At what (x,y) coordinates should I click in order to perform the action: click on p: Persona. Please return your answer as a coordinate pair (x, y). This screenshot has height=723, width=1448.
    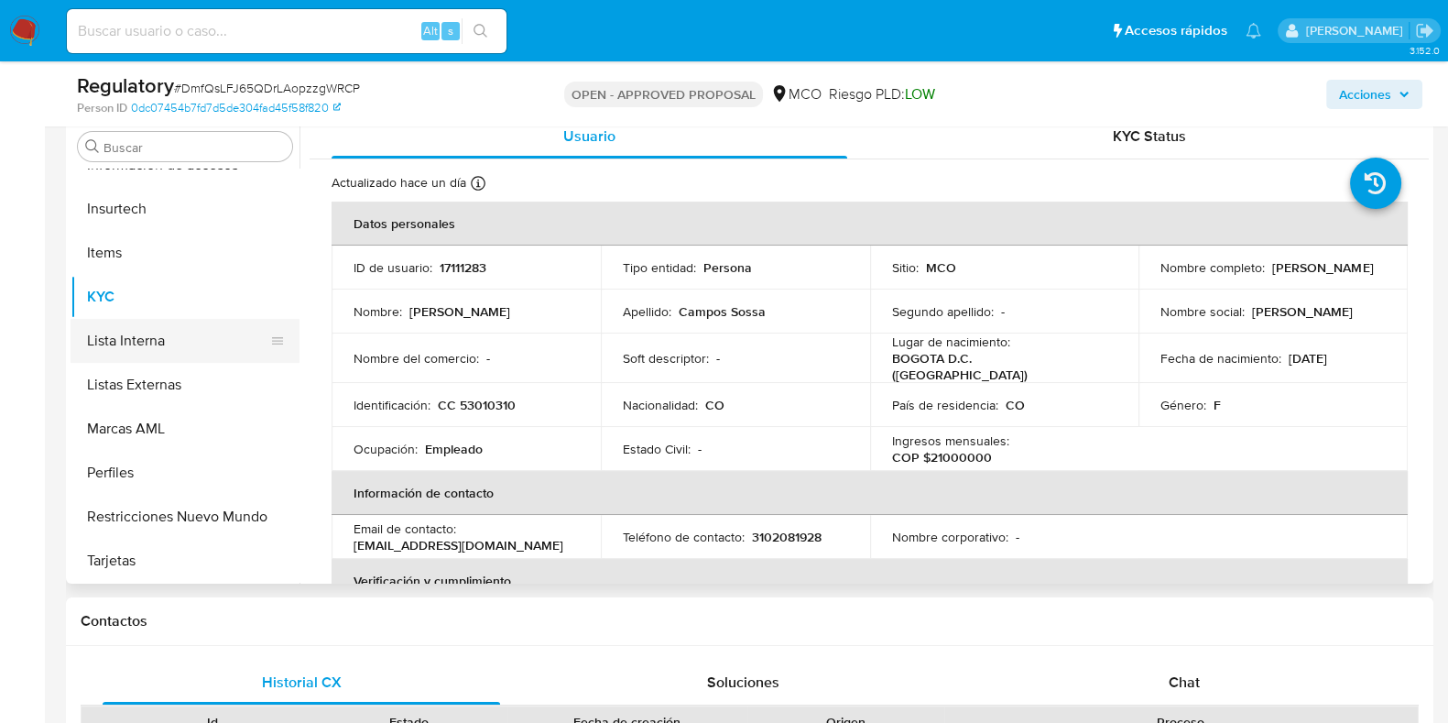
    Looking at the image, I should click on (727, 267).